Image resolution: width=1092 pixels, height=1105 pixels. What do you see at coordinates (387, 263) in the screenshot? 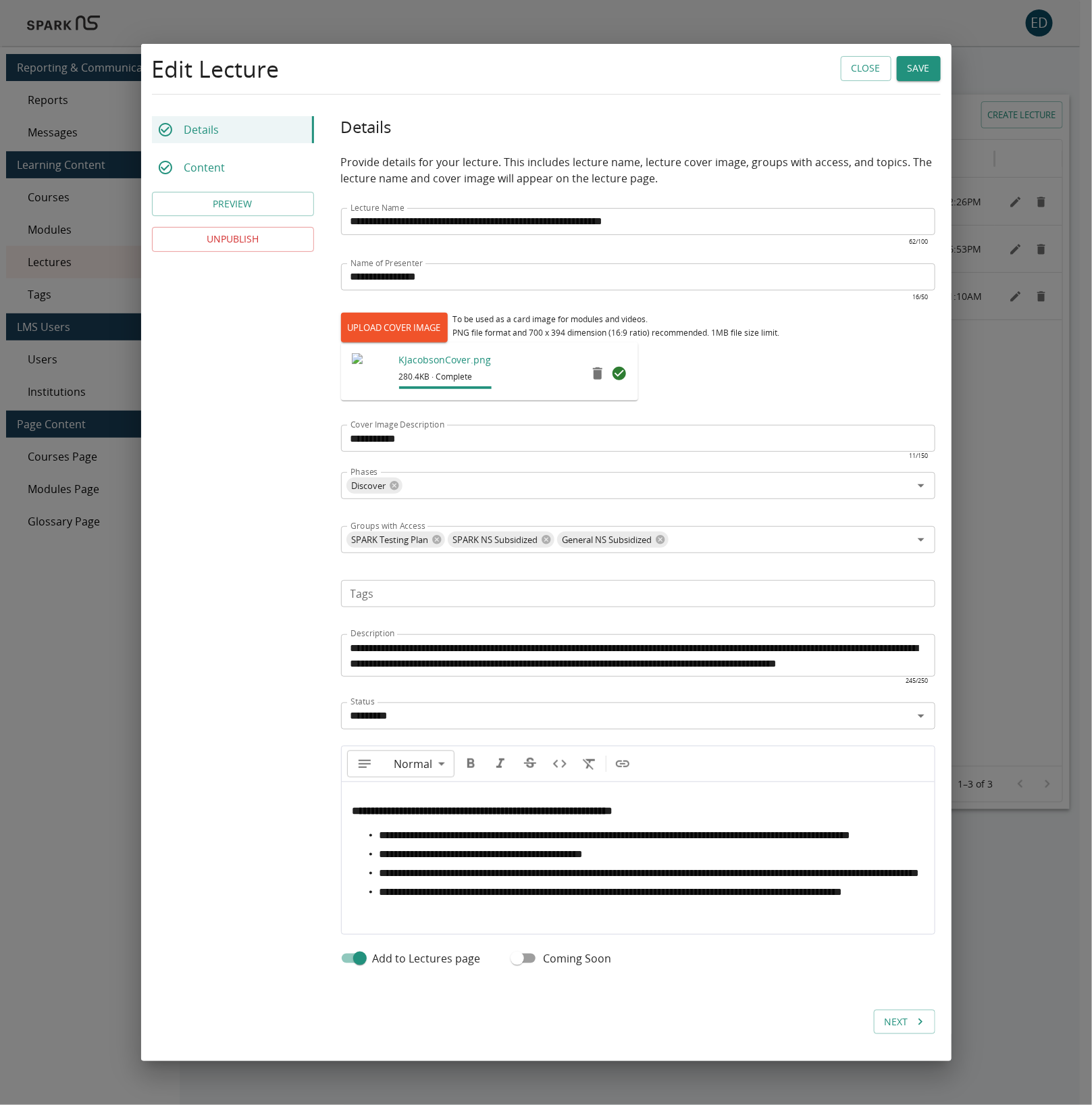
I see `label: Name of Presenter` at bounding box center [387, 263].